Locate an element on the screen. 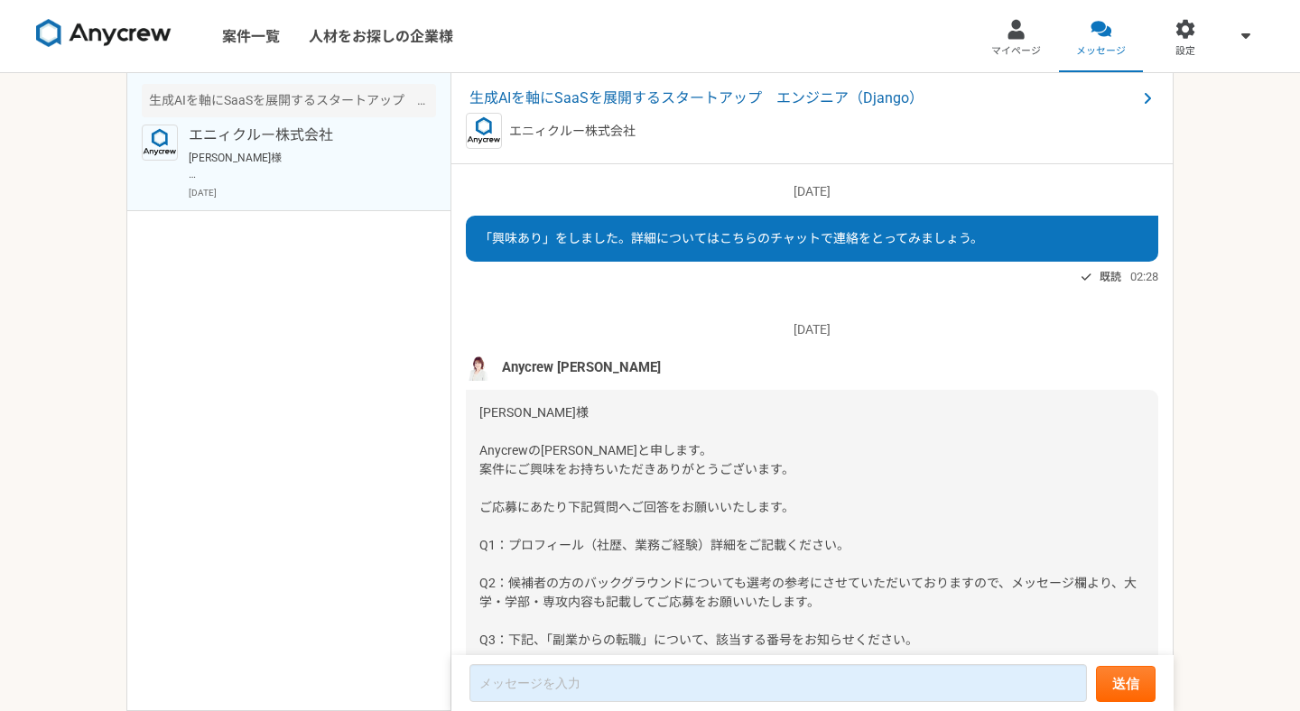  button: 送信 is located at coordinates (1126, 684).